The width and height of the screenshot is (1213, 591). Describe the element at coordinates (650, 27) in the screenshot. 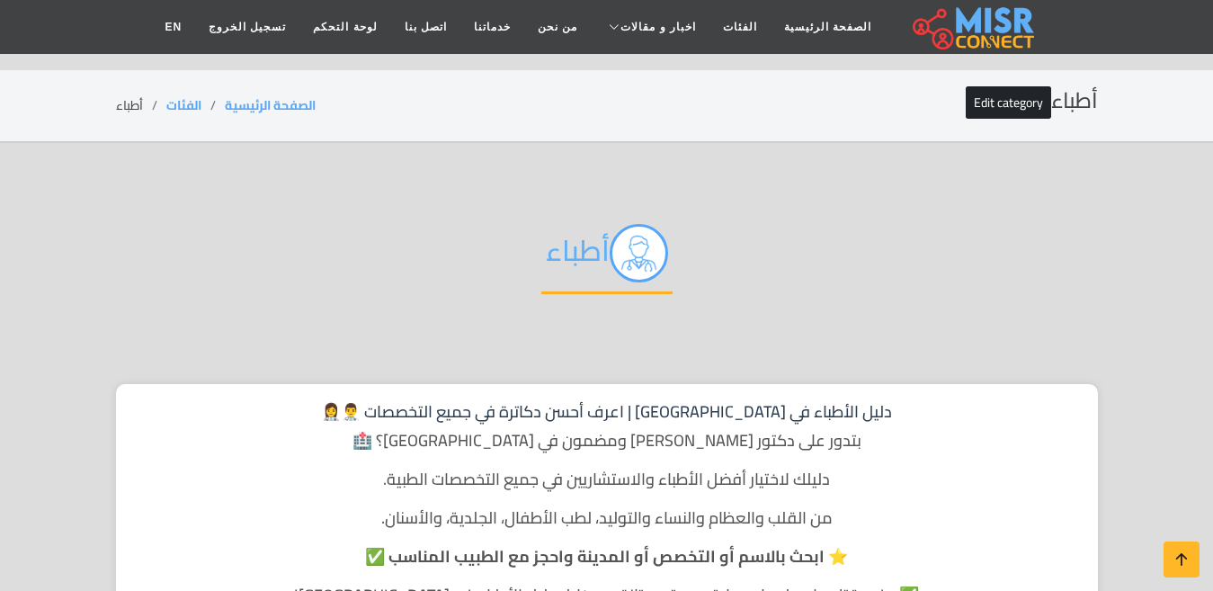

I see `a: اخبار و مقالات` at that location.